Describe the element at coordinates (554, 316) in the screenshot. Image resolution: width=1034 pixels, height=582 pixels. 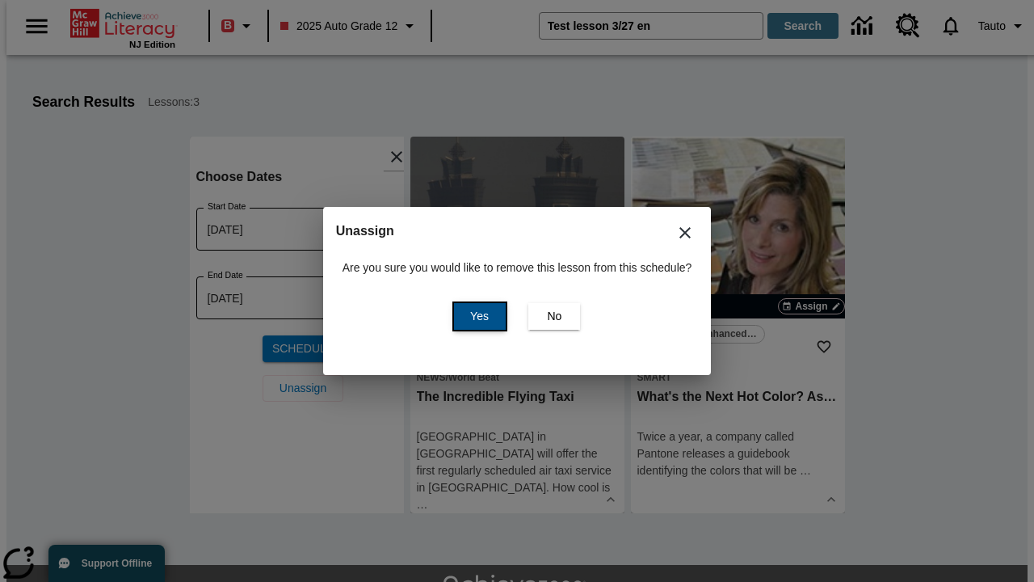
I see `button: No` at that location.